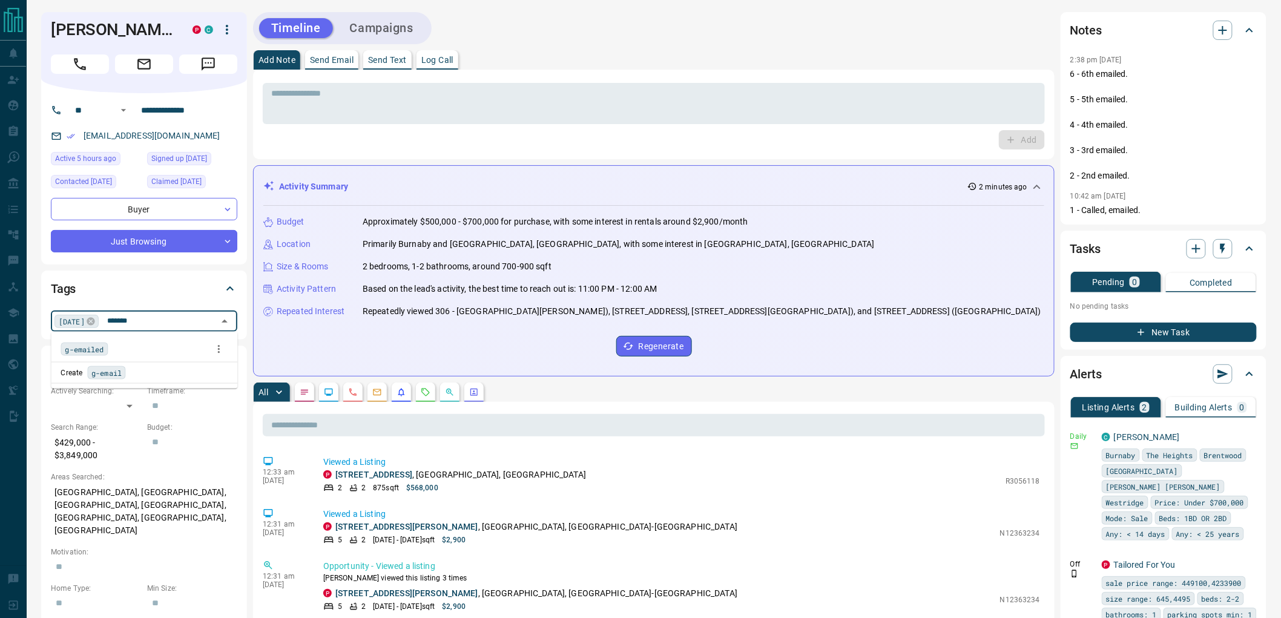 The image size is (1281, 618). Describe the element at coordinates (304, 392) in the screenshot. I see `svg: Notes` at that location.